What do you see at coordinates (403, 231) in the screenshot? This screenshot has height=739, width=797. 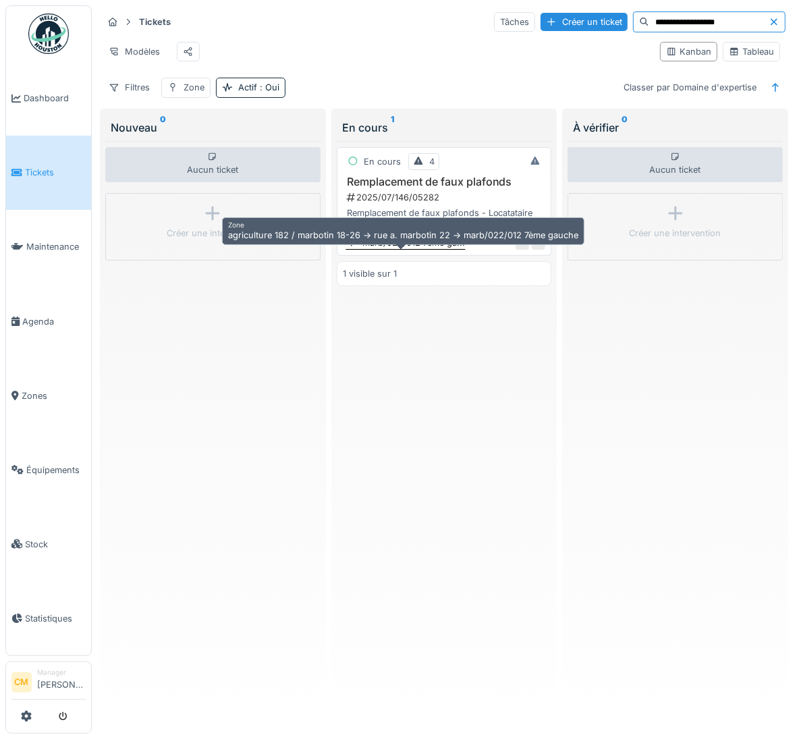 I see `div: agriculture 182 / marbotin 18-26 -> rue a. marbotin 22 -> marb/022/012 7ème gauche` at bounding box center [403, 231].